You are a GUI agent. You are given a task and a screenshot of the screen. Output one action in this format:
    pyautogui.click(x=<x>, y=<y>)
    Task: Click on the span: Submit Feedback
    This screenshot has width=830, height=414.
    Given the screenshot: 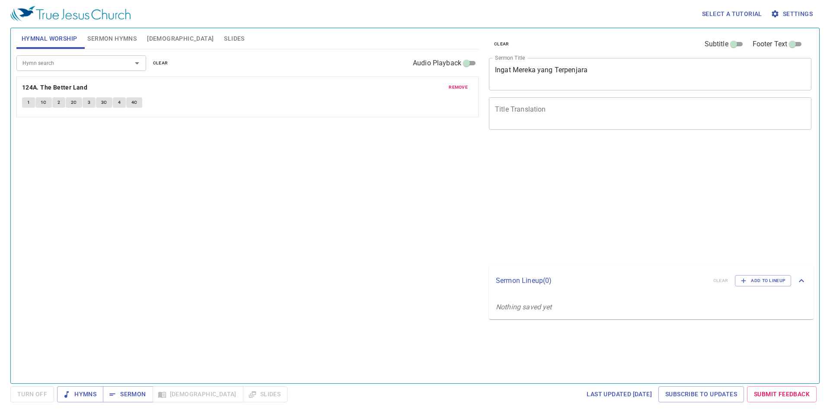 What is the action you would take?
    pyautogui.click(x=781, y=394)
    